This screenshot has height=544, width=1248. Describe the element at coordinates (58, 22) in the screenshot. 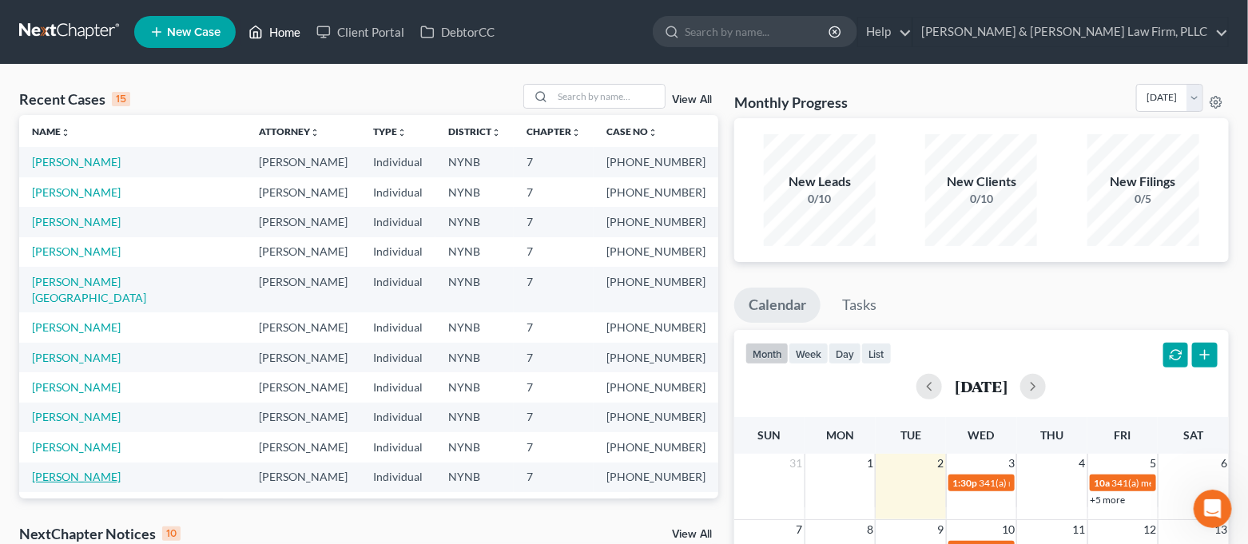

I see `img: Profile image for Emma` at that location.